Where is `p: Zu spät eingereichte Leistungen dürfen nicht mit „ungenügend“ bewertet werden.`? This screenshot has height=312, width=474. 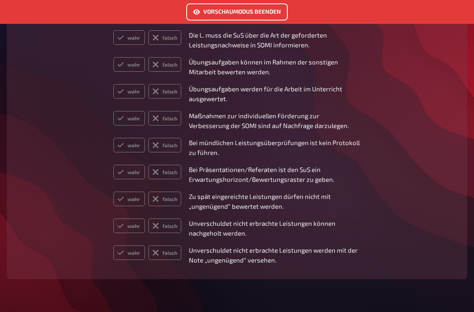 p: Zu spät eingereichte Leistungen dürfen nicht mit „ungenügend“ bewertet werden. is located at coordinates (274, 201).